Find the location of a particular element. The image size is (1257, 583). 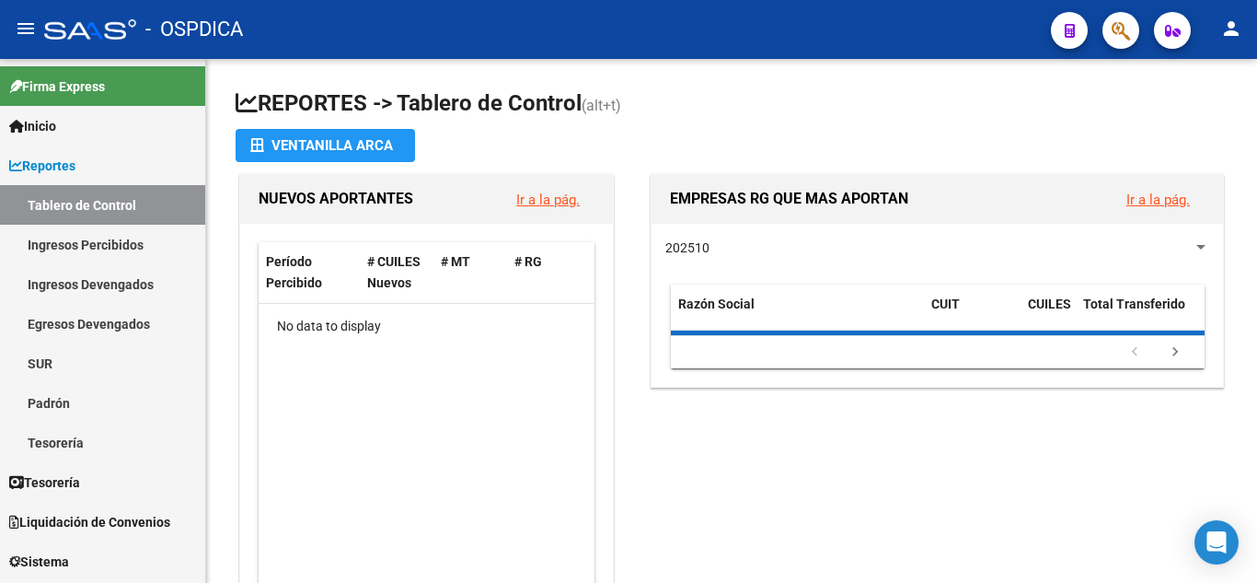

span: Período Percibido is located at coordinates (294, 272).